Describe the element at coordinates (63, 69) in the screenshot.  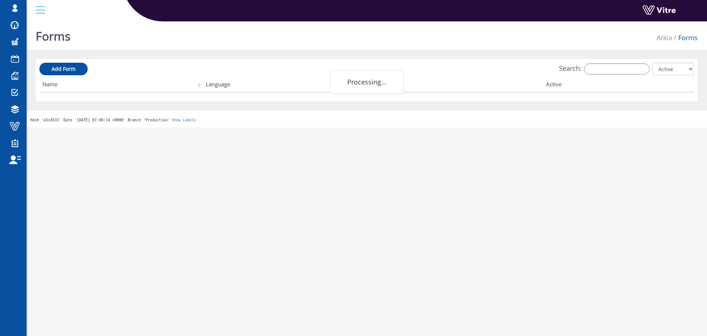
I see `a: Add Form` at that location.